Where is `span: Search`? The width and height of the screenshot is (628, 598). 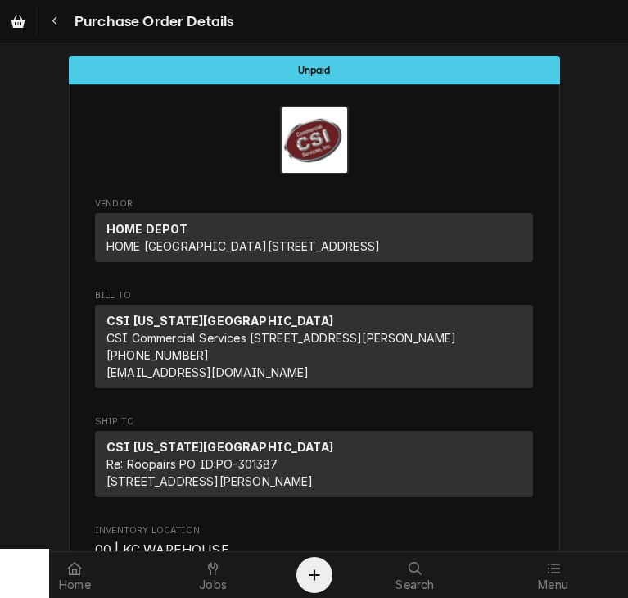
span: Search is located at coordinates (414, 585).